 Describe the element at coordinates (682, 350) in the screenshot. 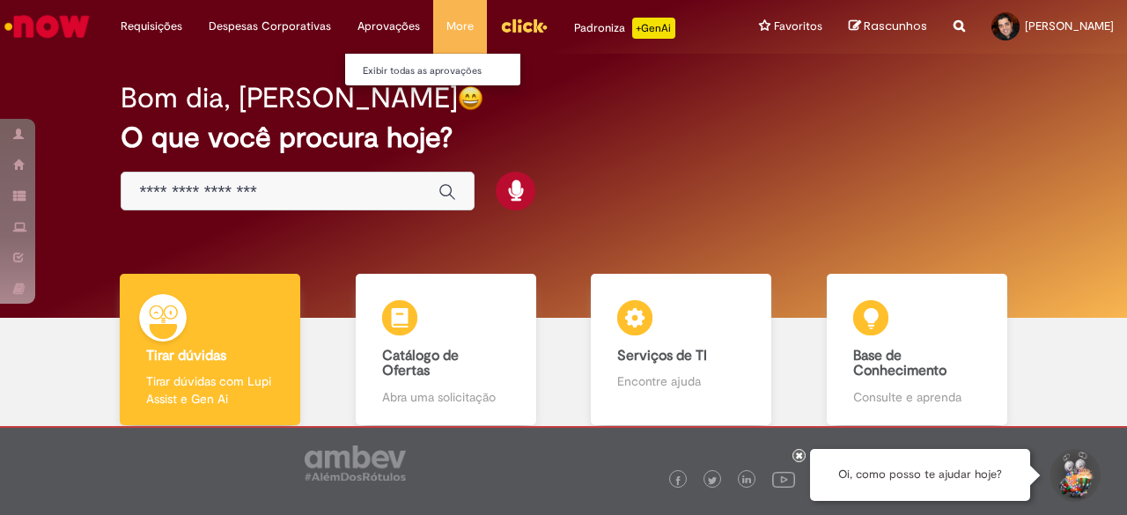

I see `a: Serviços de TI Encontre ajuda` at that location.